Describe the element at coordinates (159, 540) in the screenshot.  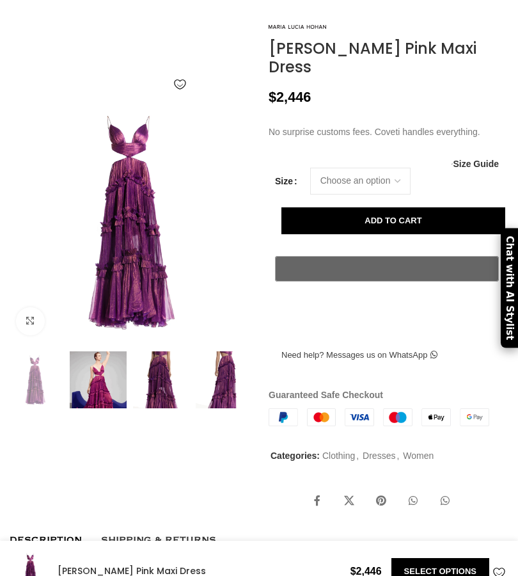
I see `a: Shipping & Returns` at that location.